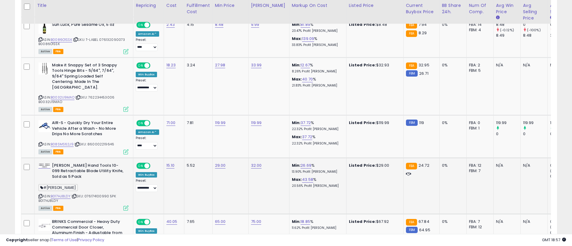 Image resolution: width=572 pixels, height=246 pixels. I want to click on div: Title, so click(84, 5).